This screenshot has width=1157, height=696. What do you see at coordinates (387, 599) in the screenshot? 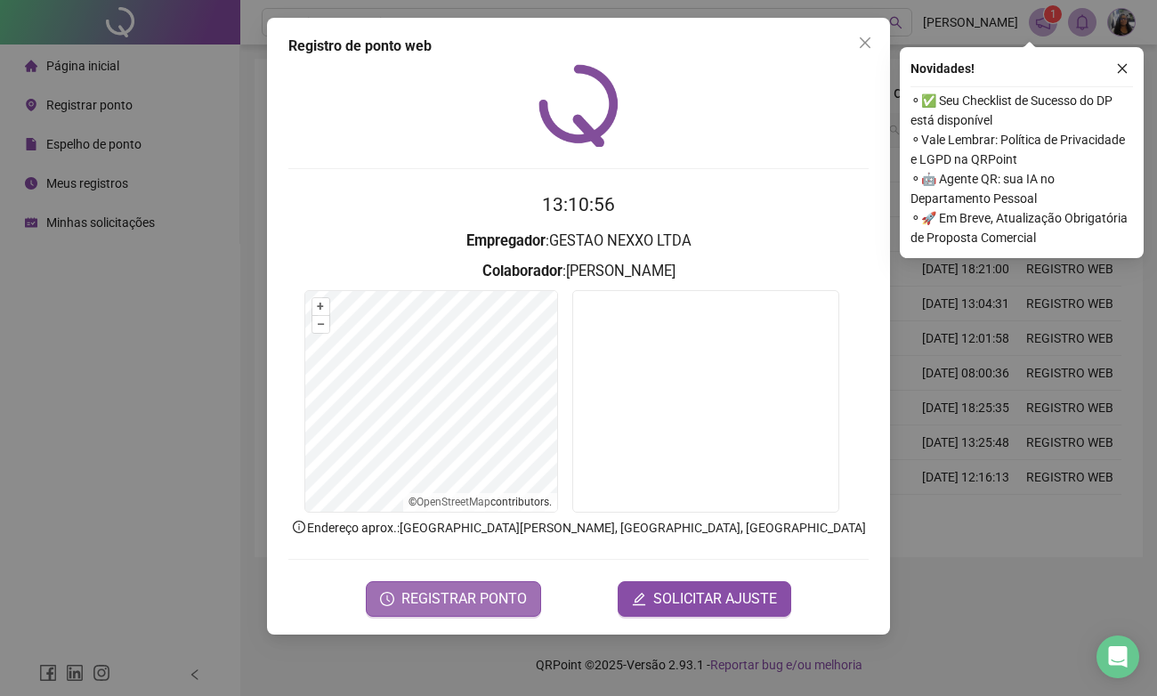
I see `span: clock-circle` at bounding box center [387, 599].